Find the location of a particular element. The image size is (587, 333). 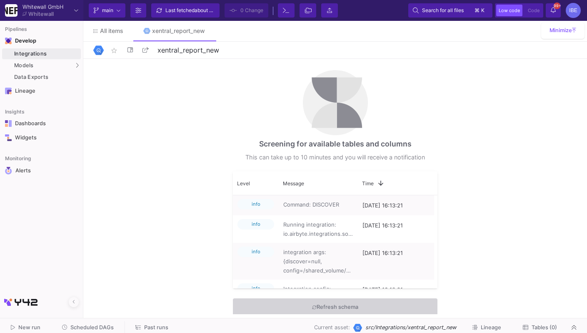

div: Last fetched is located at coordinates (190, 10).